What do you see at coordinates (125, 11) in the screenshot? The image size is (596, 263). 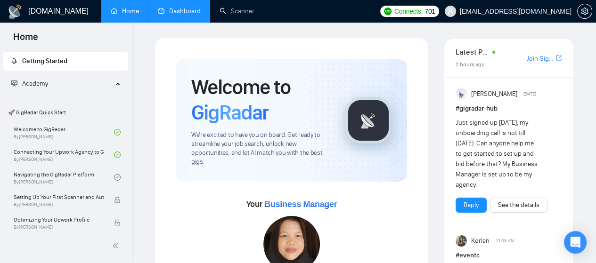 I see `a: homeHome` at bounding box center [125, 11].